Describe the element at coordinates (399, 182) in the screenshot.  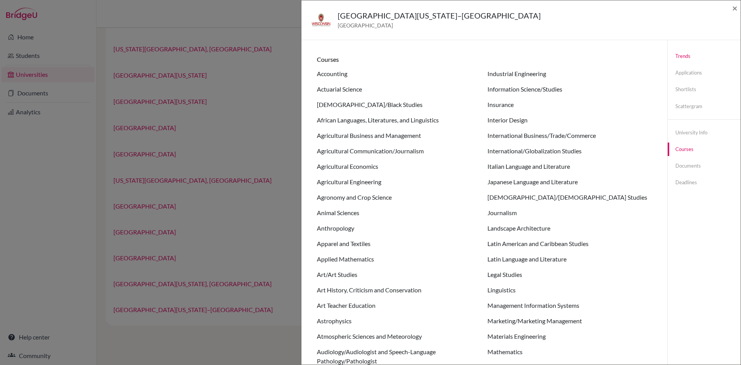
I see `li: Agricultural Engineering` at that location.